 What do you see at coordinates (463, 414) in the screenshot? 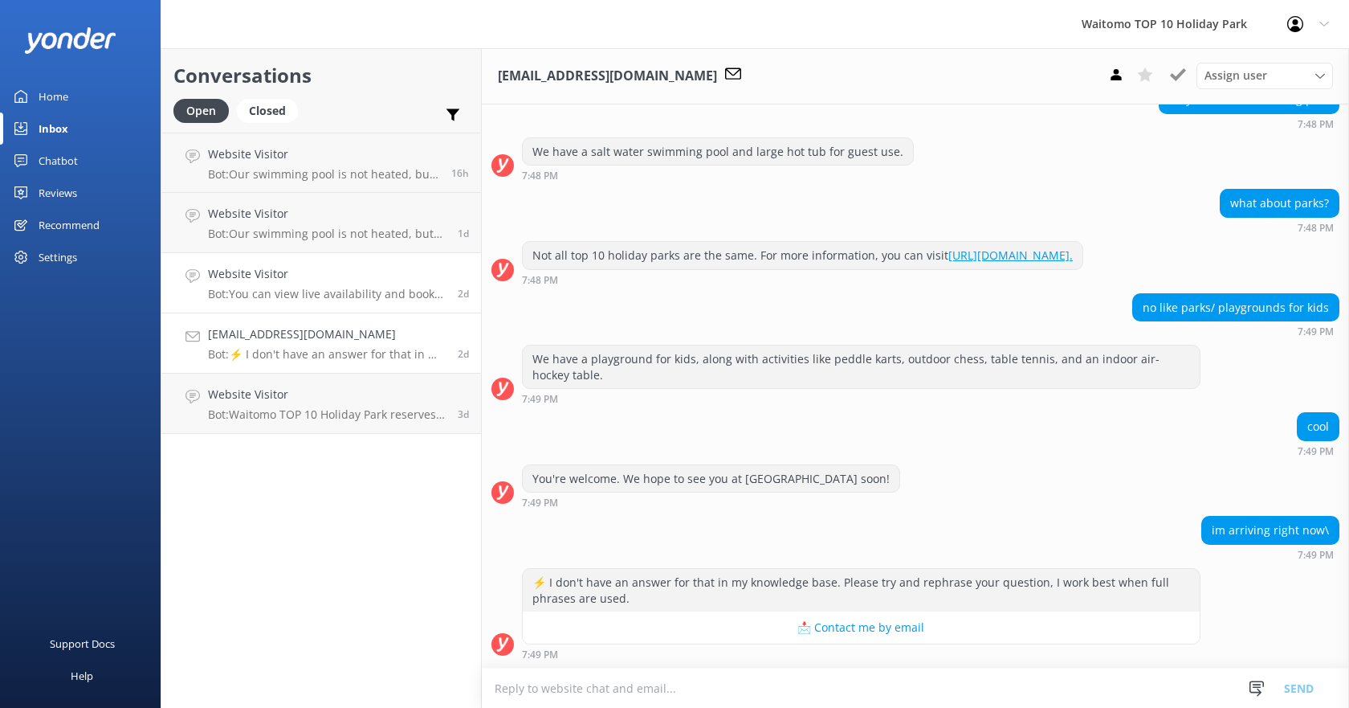
I see `span: Aug 30 2025 11:07am (UTC +12:00) Pacific/Auckland` at bounding box center [463, 414].